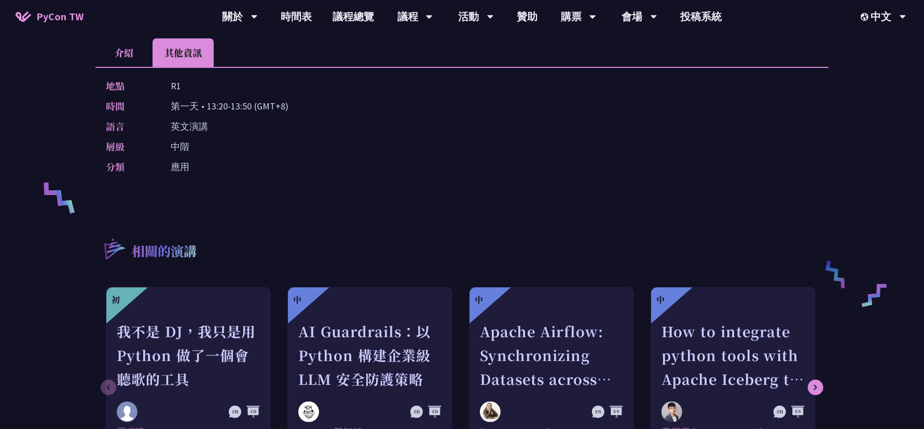 This screenshot has width=924, height=429. I want to click on p: 英文演講, so click(189, 126).